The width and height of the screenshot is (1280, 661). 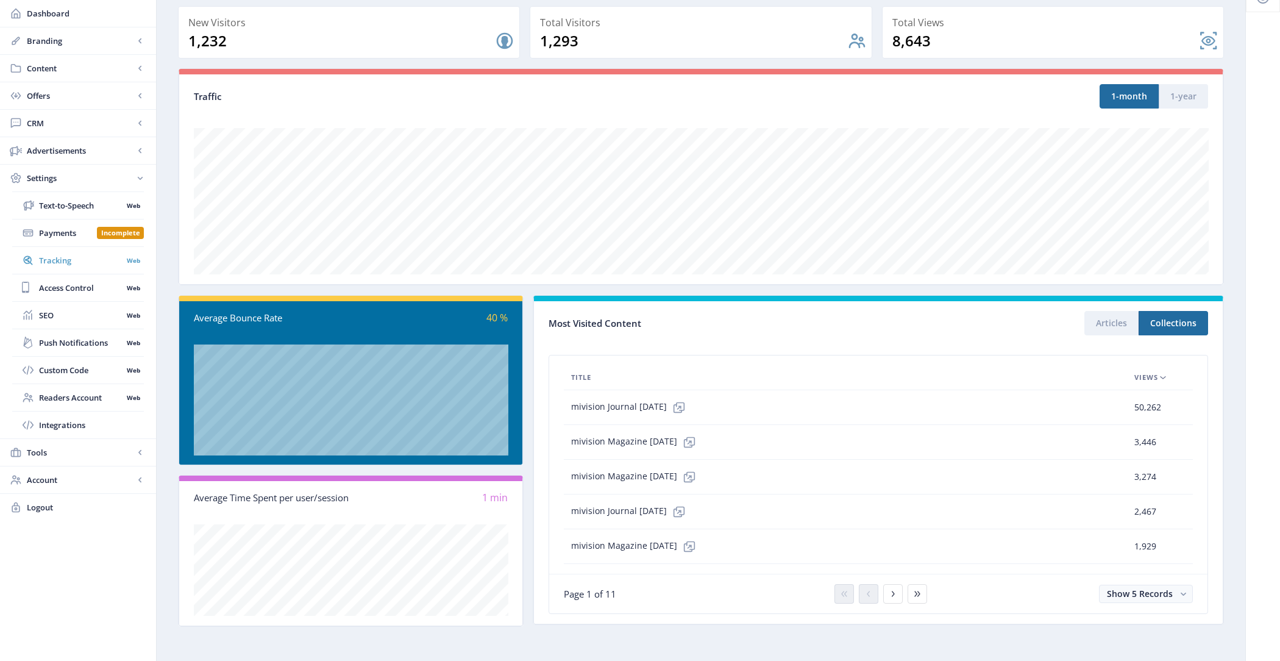 I want to click on span: Settings, so click(x=80, y=178).